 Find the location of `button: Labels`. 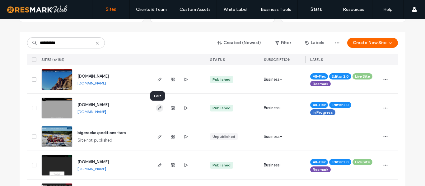

button: Labels is located at coordinates (315, 43).